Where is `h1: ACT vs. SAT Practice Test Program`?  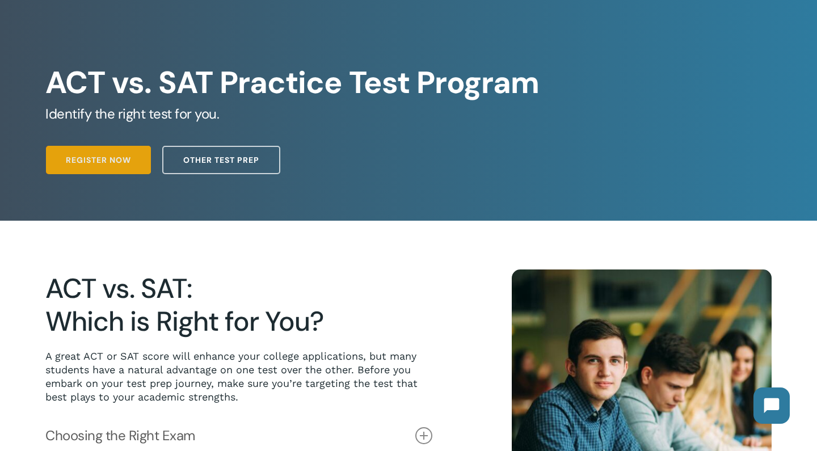 h1: ACT vs. SAT Practice Test Program is located at coordinates (409, 83).